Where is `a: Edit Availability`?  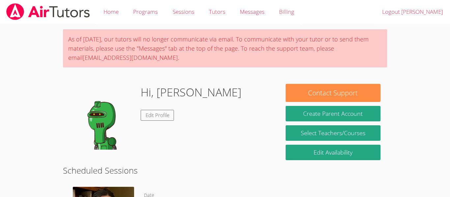
a: Edit Availability is located at coordinates (333, 153).